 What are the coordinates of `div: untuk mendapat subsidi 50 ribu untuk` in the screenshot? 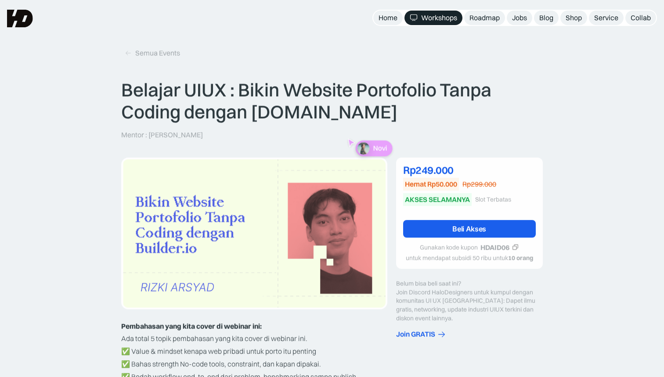 It's located at (470, 258).